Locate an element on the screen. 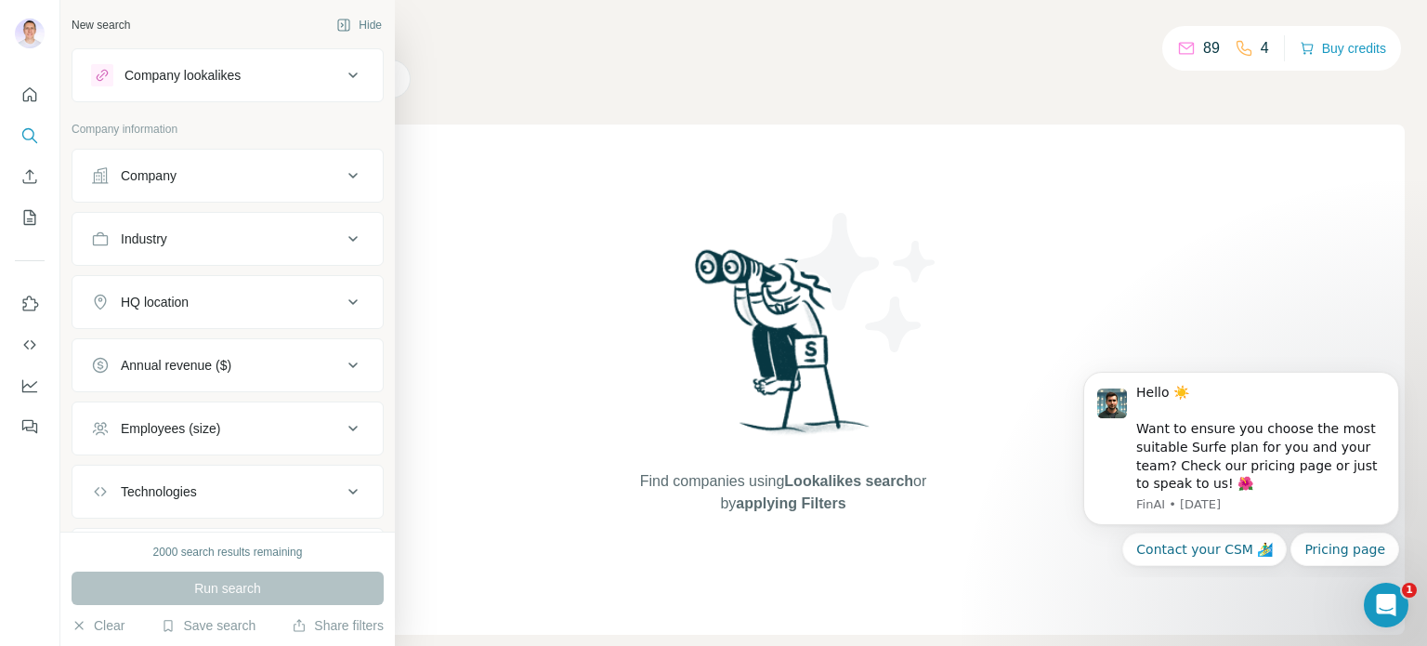 This screenshot has height=646, width=1427. img: Avatar is located at coordinates (30, 33).